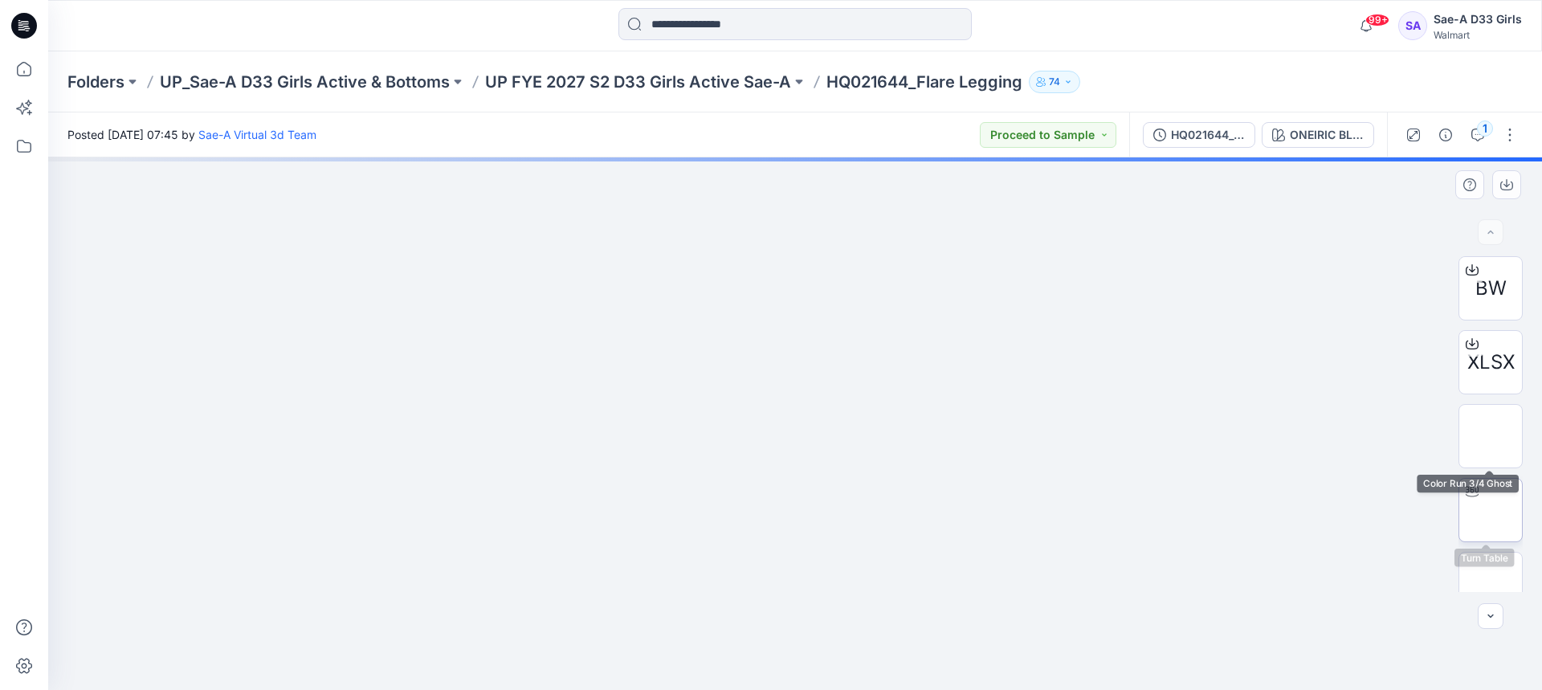  I want to click on a: UP FYE 2027 S2 D33 Girls Active Sae-A, so click(638, 82).